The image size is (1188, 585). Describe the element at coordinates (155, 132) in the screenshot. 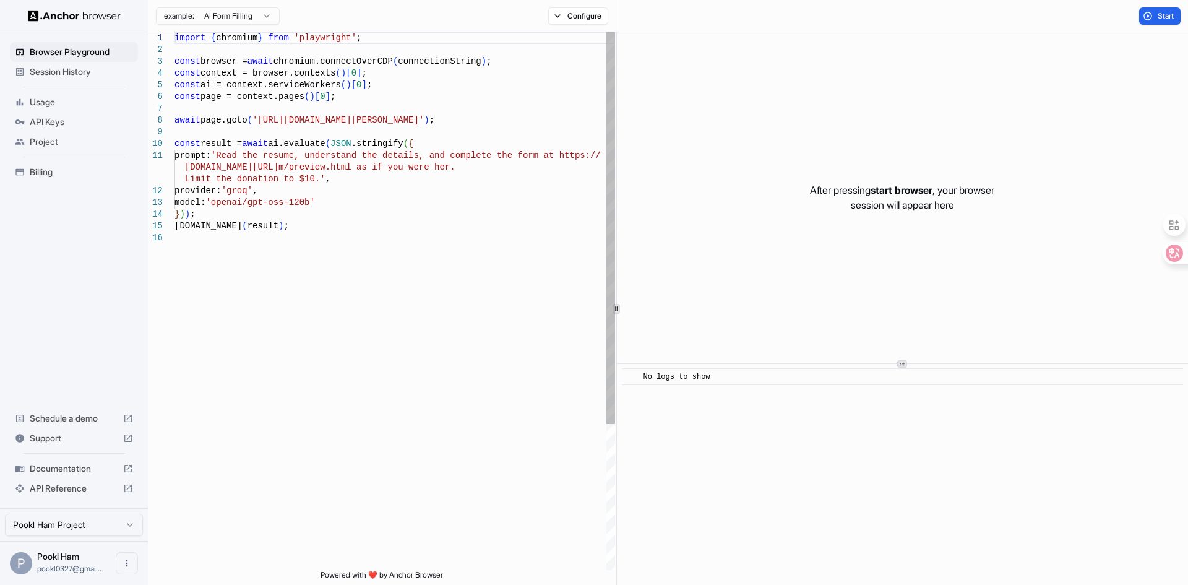

I see `div: 9` at that location.